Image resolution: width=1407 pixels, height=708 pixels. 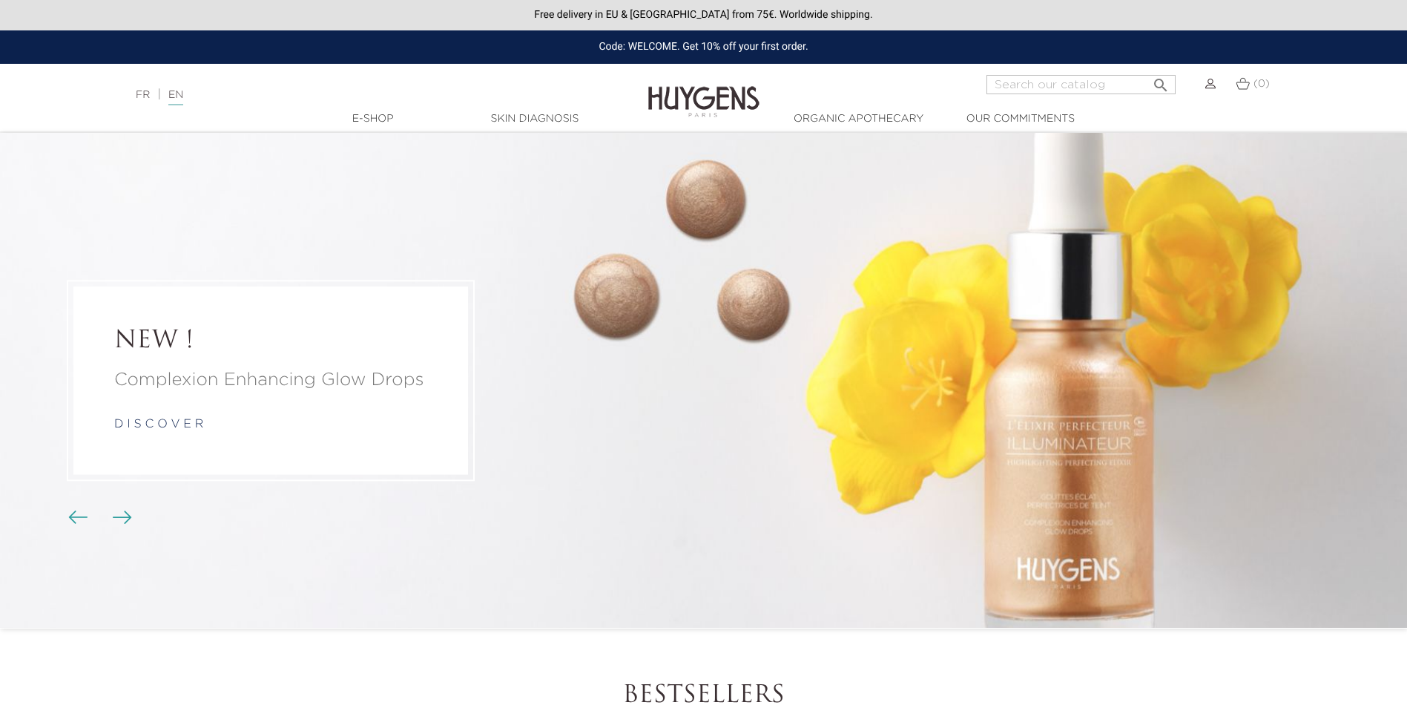 I want to click on a: d i s c o v e r, so click(x=159, y=425).